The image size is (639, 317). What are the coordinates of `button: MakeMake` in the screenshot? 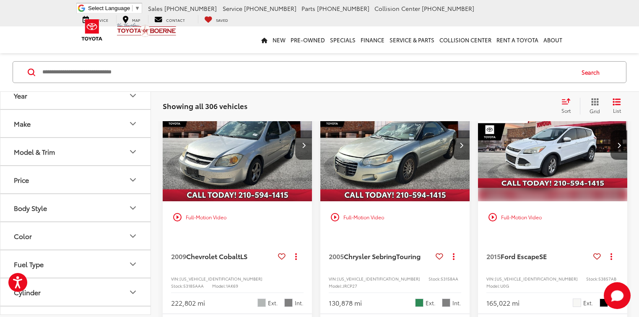 It's located at (76, 124).